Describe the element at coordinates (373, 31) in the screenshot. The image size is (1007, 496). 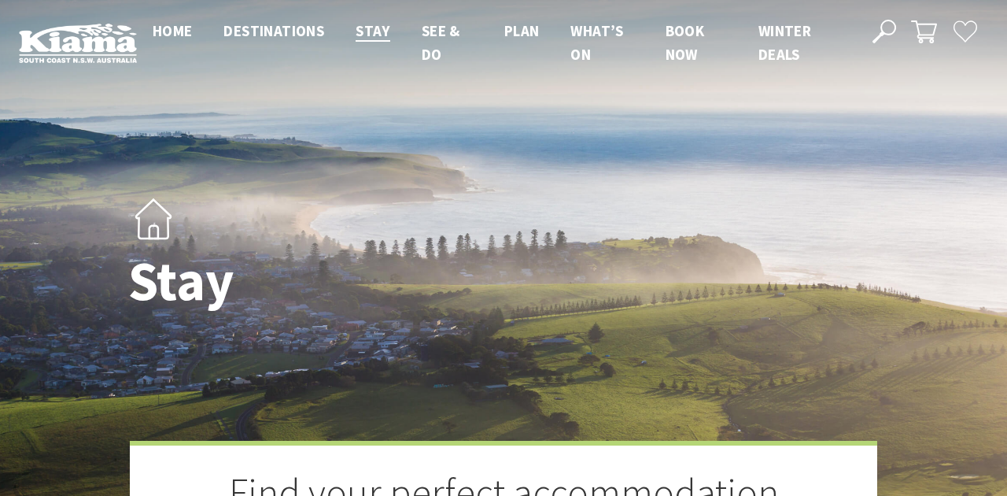
I see `span: Stay` at that location.